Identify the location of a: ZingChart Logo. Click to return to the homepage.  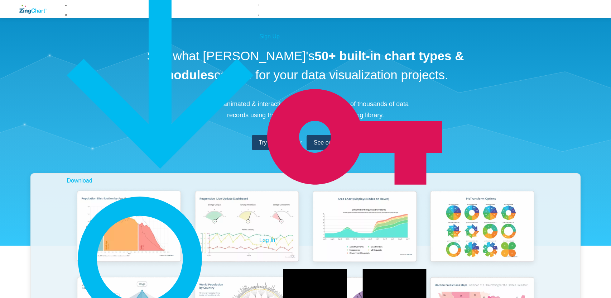
(34, 9).